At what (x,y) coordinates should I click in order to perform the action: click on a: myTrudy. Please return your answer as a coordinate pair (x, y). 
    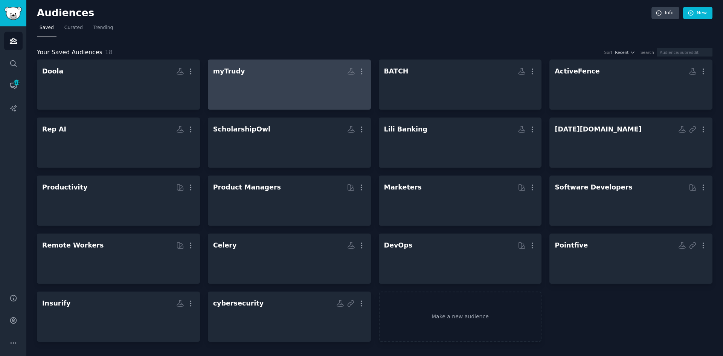
    Looking at the image, I should click on (289, 84).